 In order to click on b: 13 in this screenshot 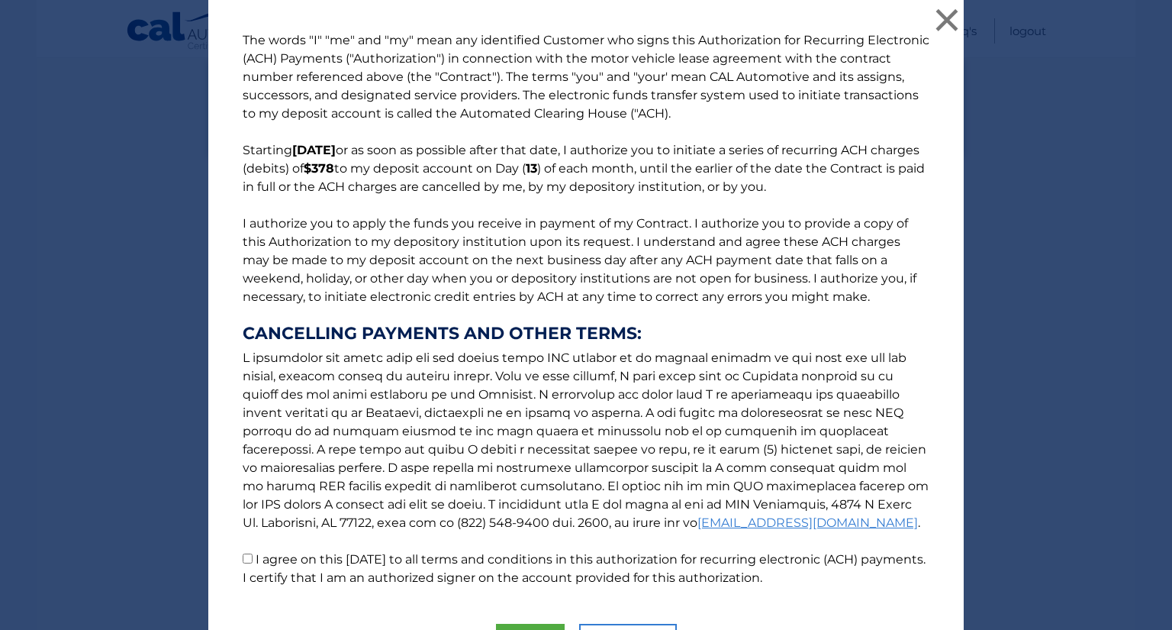, I will do `click(531, 168)`.